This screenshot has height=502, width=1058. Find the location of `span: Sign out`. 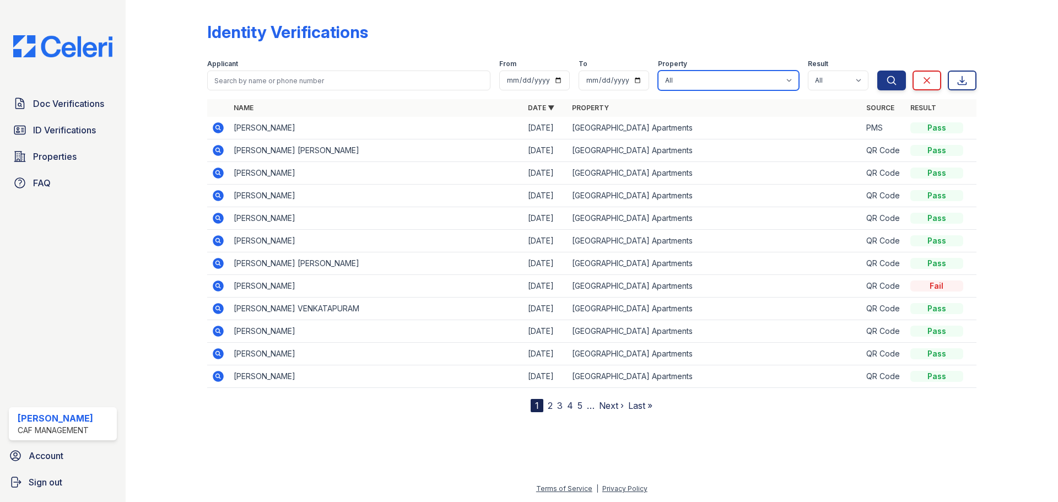

span: Sign out is located at coordinates (45, 482).